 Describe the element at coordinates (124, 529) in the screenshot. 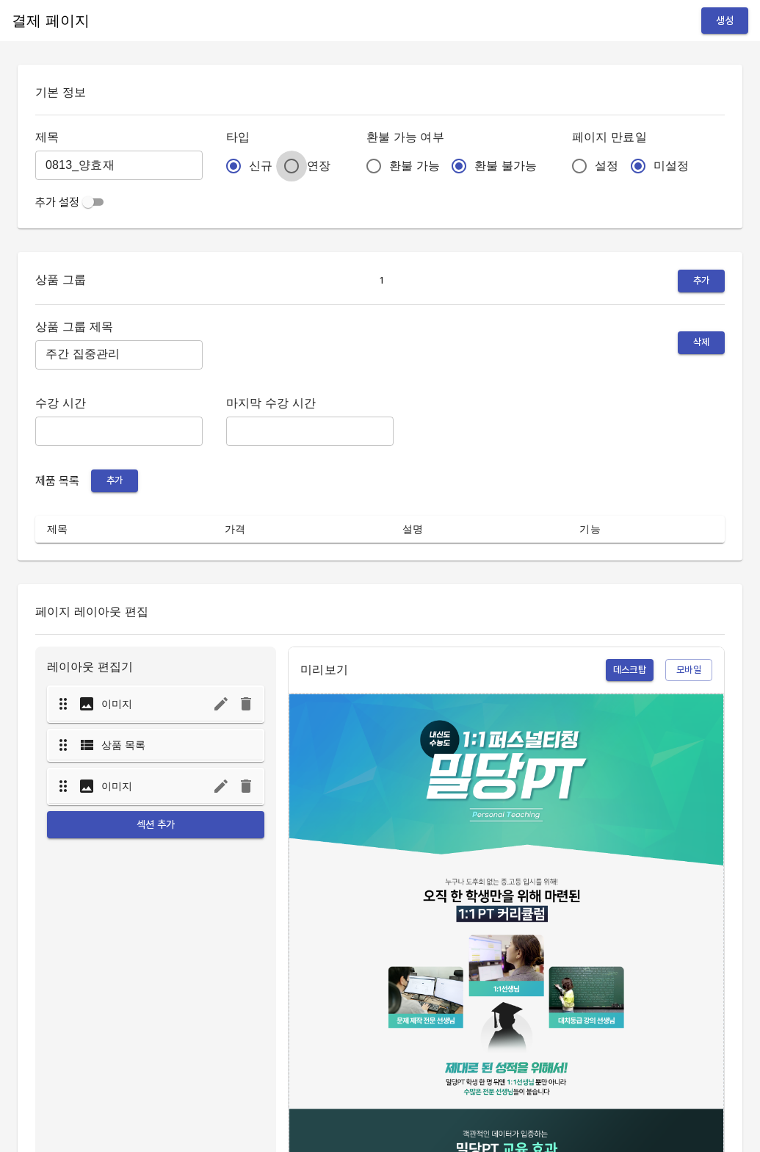

I see `th: 제목` at that location.